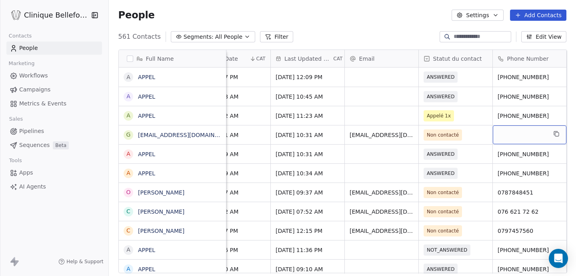 Image resolution: width=576 pixels, height=276 pixels. Describe the element at coordinates (54, 131) in the screenshot. I see `a: Pipelines` at that location.